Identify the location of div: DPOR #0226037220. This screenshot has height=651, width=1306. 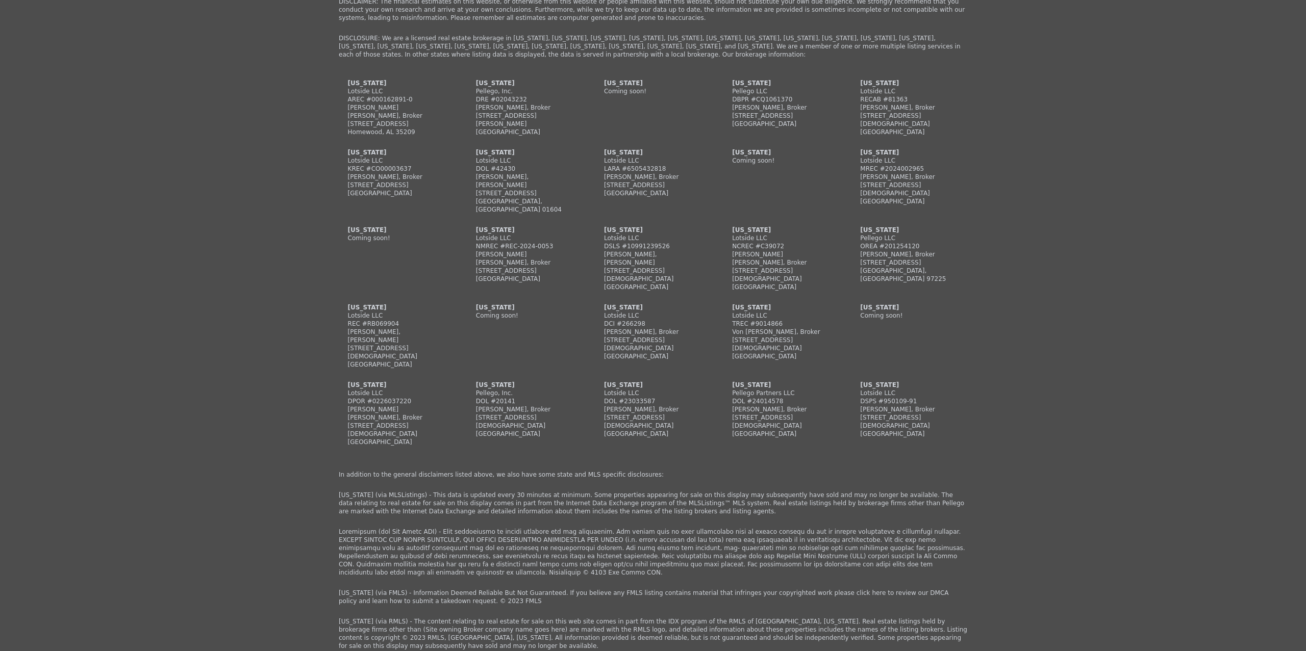
(397, 401).